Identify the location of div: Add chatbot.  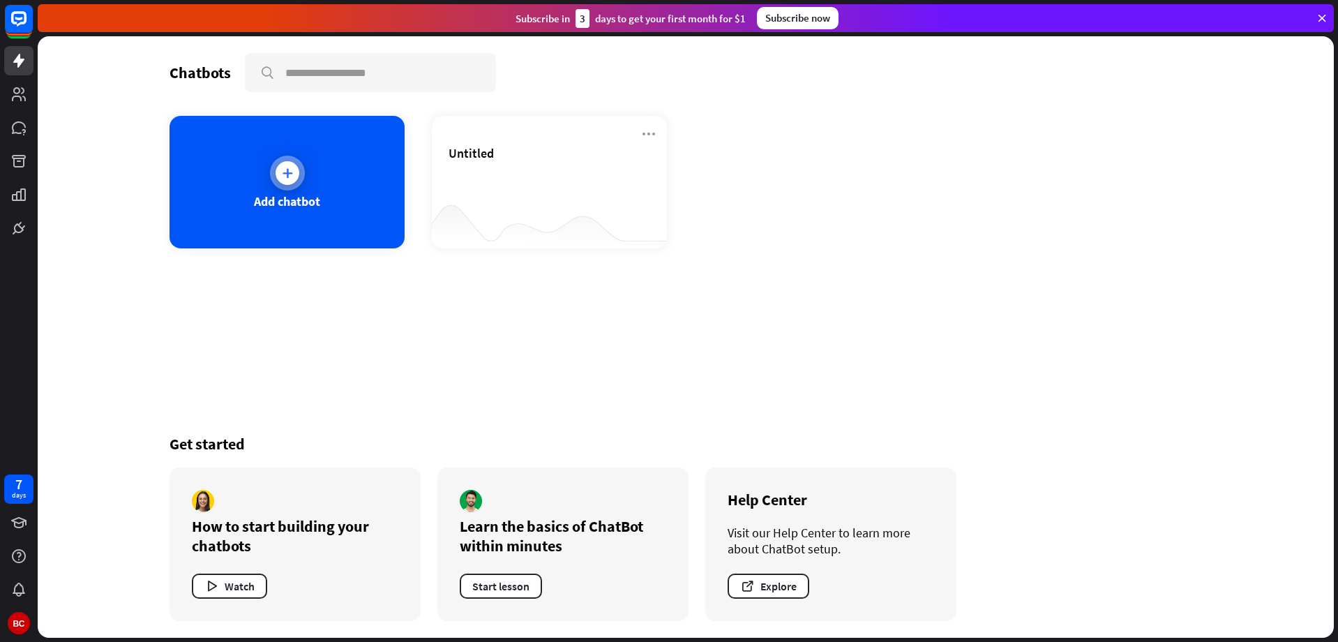
(287, 201).